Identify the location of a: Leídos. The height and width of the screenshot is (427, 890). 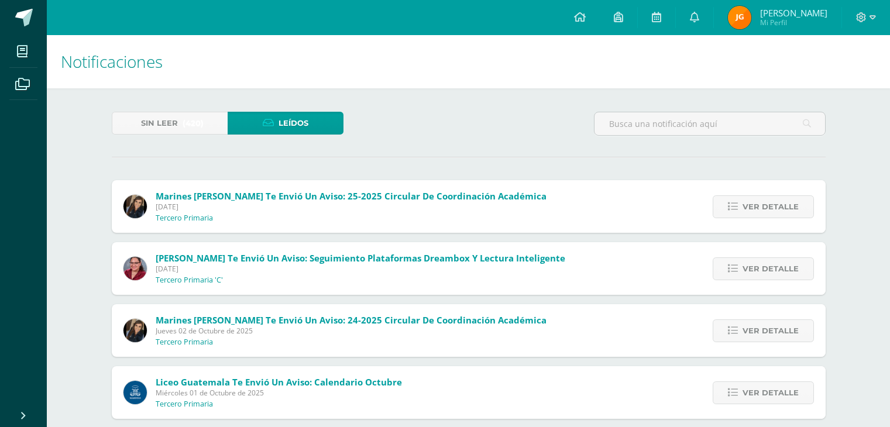
(286, 123).